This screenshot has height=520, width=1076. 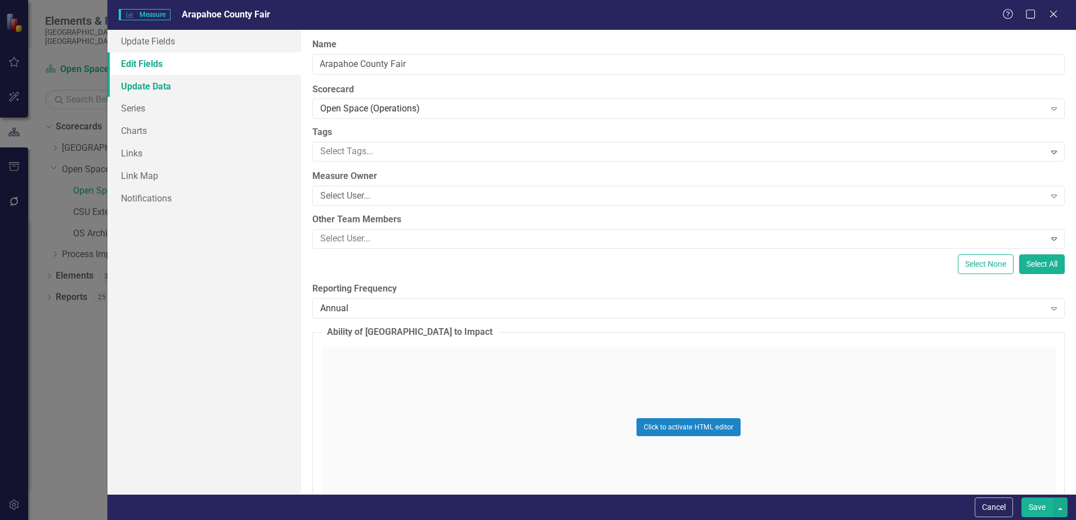 What do you see at coordinates (682, 308) in the screenshot?
I see `div: Annual` at bounding box center [682, 308].